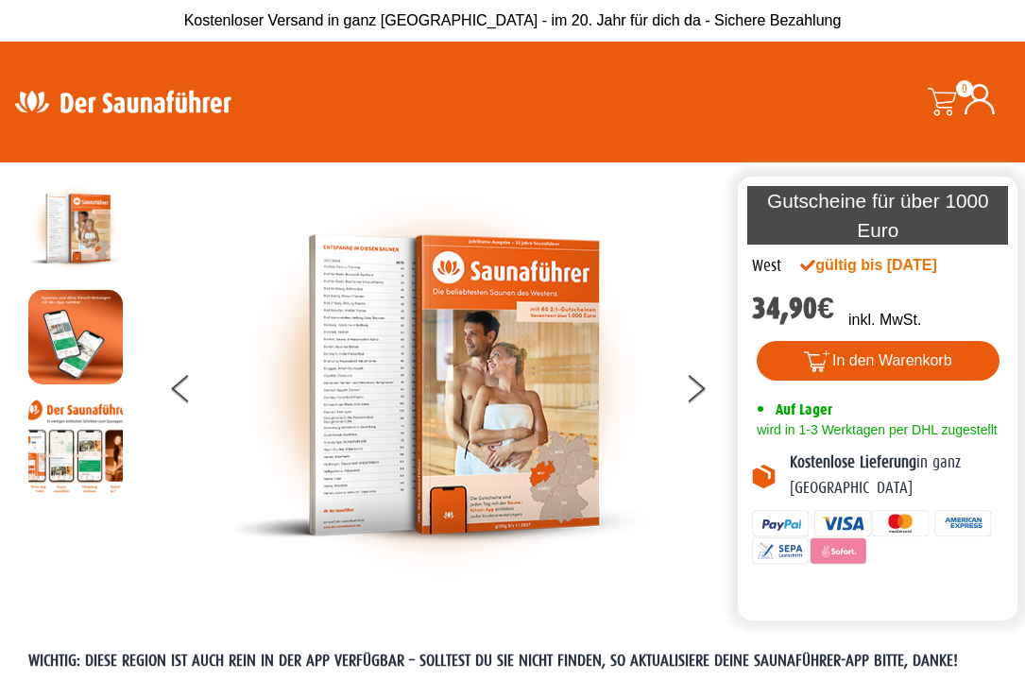  I want to click on b: Kostenlose Lieferung, so click(853, 462).